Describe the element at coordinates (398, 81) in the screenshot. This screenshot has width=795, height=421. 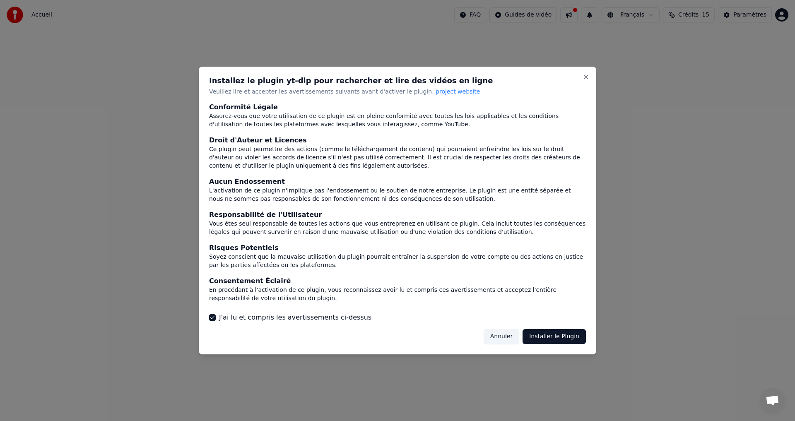
I see `h2: Installez le plugin yt-dlp pour rechercher et lire des vidéos en ligne` at that location.